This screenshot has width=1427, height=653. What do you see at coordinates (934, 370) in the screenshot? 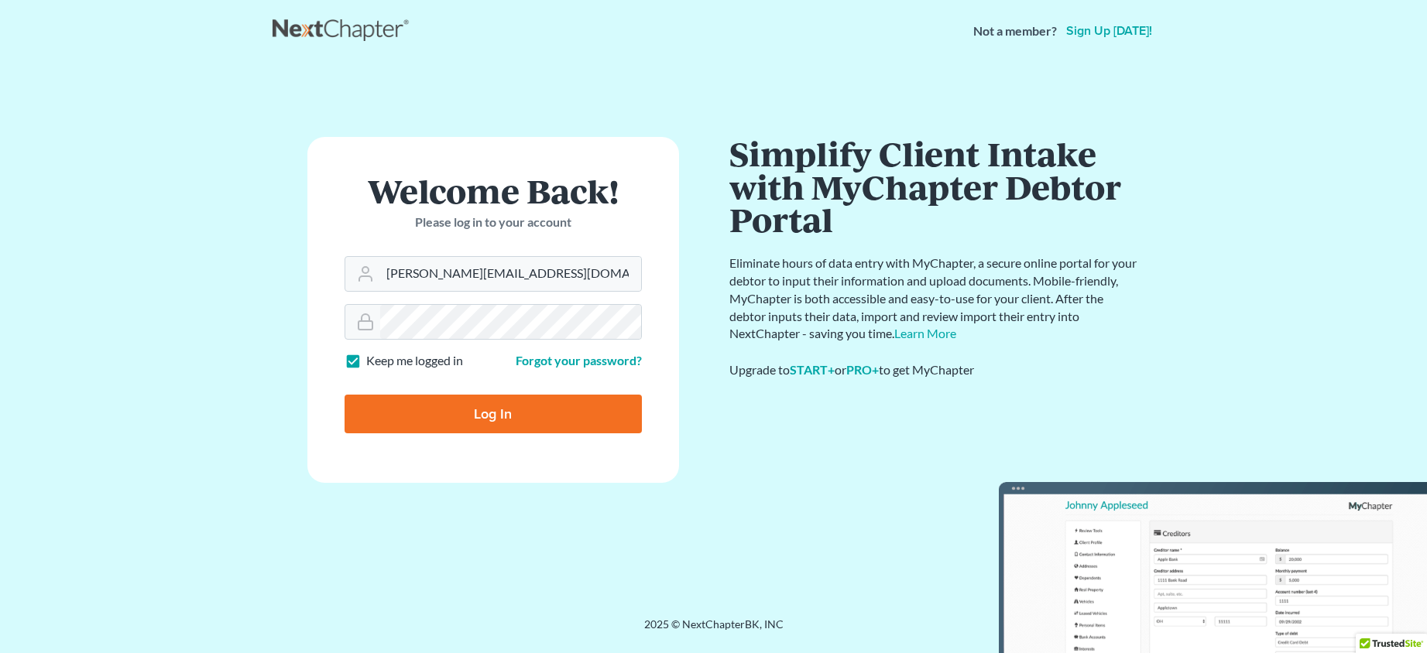
I see `div: Upgrade to or to get MyChapter` at bounding box center [934, 370].